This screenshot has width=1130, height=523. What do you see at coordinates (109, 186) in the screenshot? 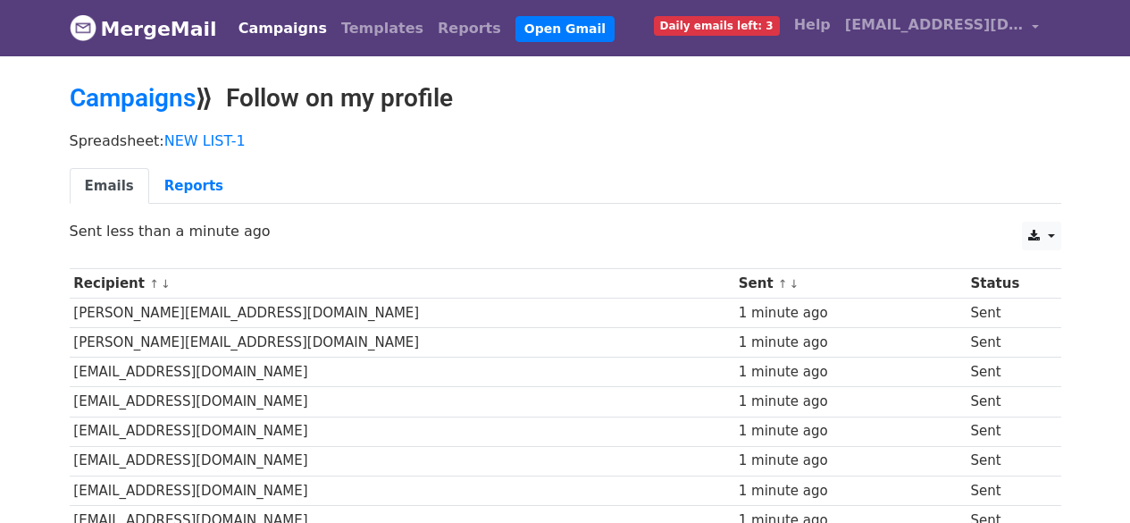
I see `a: Emails` at bounding box center [109, 186].